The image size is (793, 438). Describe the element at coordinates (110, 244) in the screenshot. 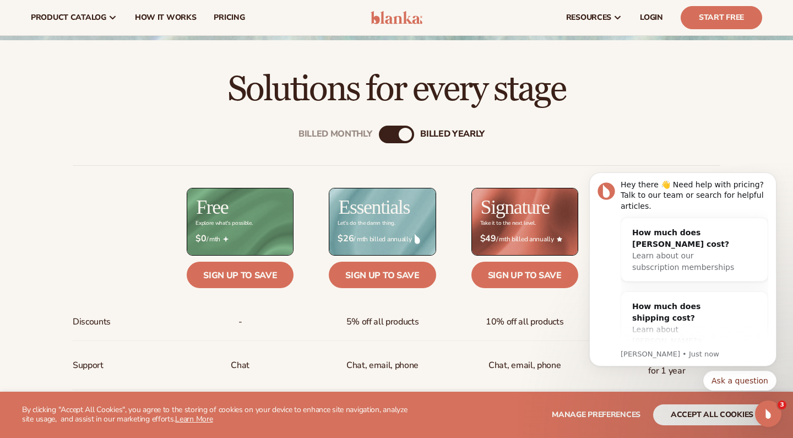

I see `div: Quick reply options` at that location.